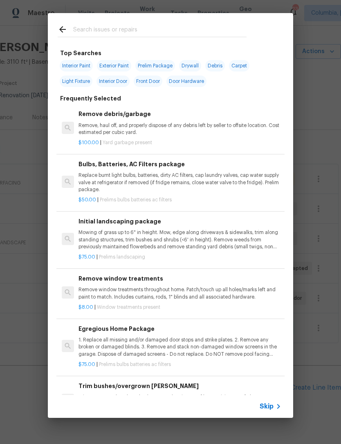 Image resolution: width=341 pixels, height=444 pixels. What do you see at coordinates (160, 31) in the screenshot?
I see `input: Search issues or repairs` at bounding box center [160, 31].